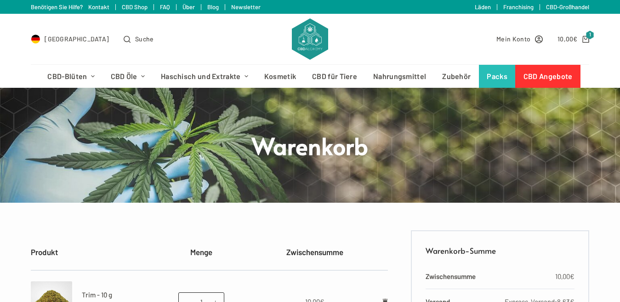  I want to click on span: 1, so click(590, 35).